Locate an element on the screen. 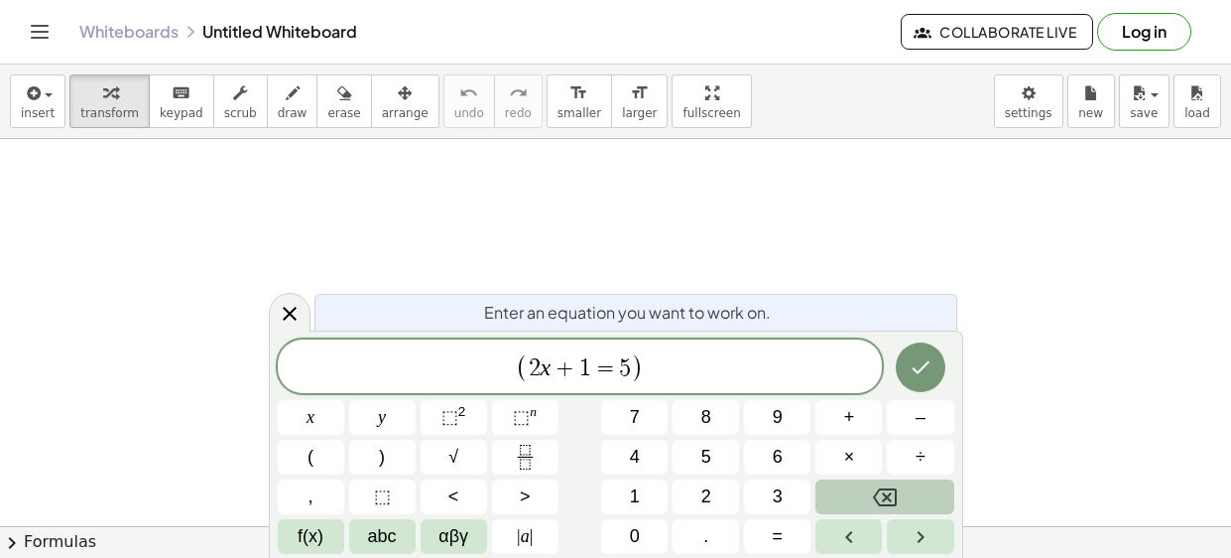 This screenshot has width=1231, height=558. button: scrub is located at coordinates (240, 101).